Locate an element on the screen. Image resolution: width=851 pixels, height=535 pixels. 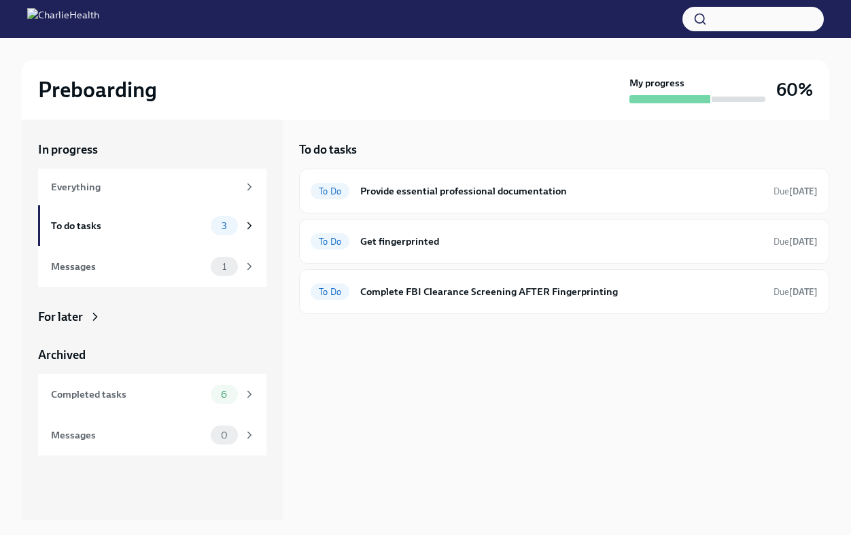
h6: Complete FBI Clearance Screening AFTER Fingerprinting is located at coordinates (562, 292).